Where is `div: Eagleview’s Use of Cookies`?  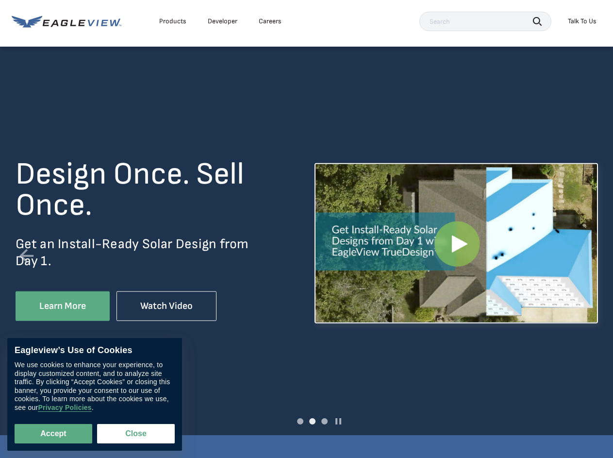
div: Eagleview’s Use of Cookies is located at coordinates (95, 350).